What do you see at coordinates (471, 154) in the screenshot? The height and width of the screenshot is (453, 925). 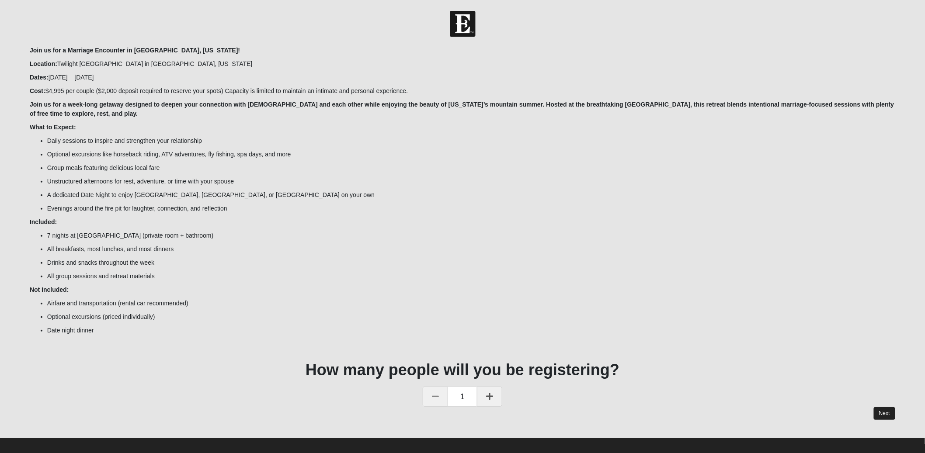 I see `li: Optional excursions like horseback riding, ATV adventures, fly fishing, spa days, and more` at bounding box center [471, 154].